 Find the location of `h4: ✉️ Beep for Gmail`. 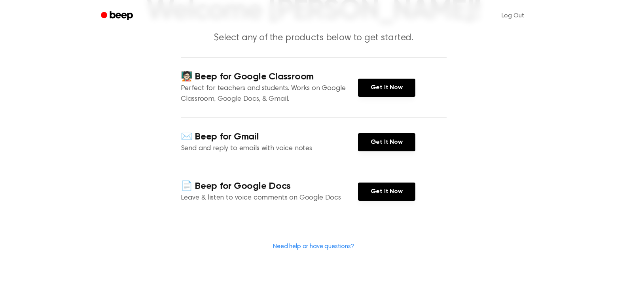

h4: ✉️ Beep for Gmail is located at coordinates (269, 137).